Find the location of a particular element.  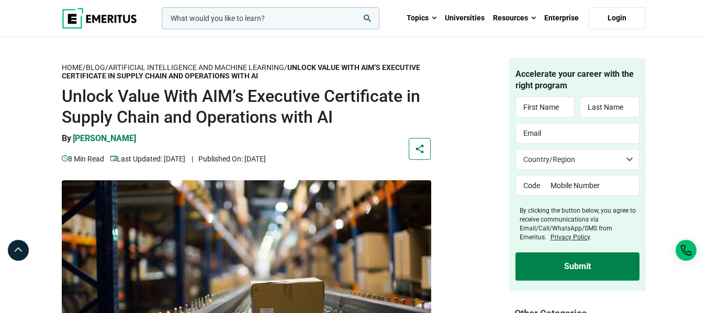

input: Code is located at coordinates (529, 186).